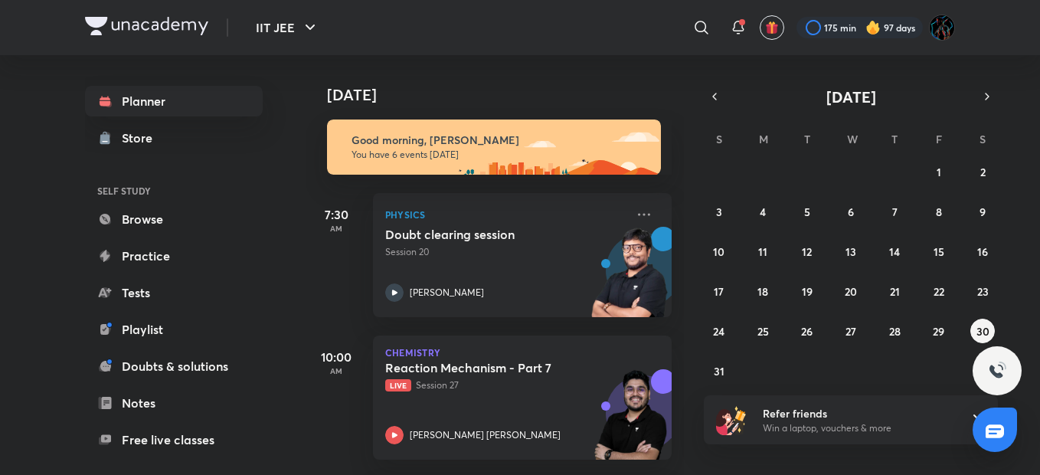 The width and height of the screenshot is (1040, 475). I want to click on abbr: August 26, 2025, so click(807, 331).